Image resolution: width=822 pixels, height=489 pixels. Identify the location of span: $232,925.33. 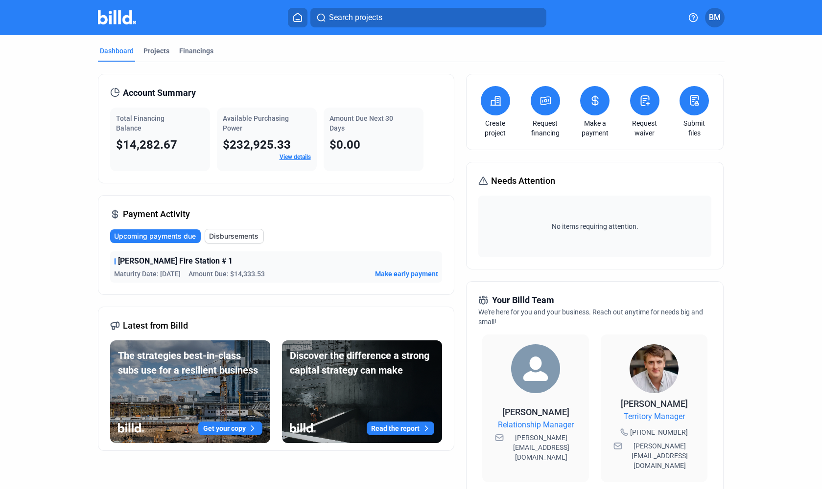
(256, 145).